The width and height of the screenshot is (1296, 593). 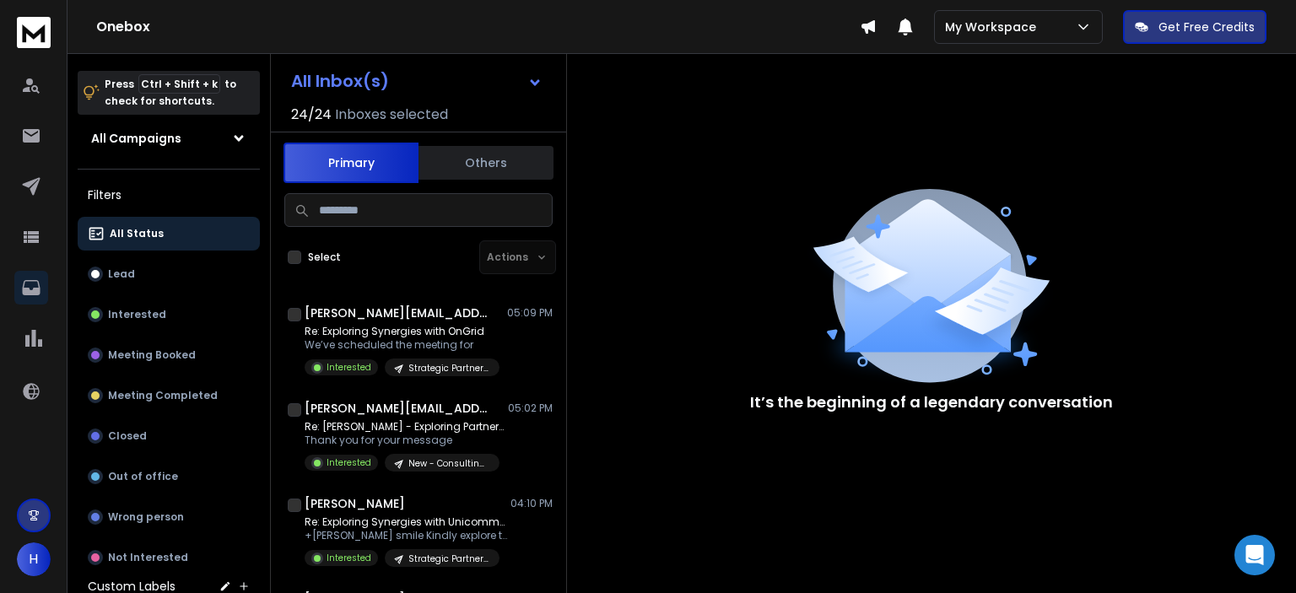 I want to click on button: Out of office, so click(x=169, y=477).